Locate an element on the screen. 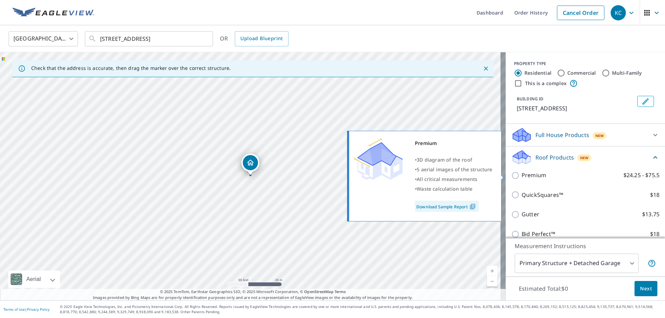  button: Next is located at coordinates (646, 289).